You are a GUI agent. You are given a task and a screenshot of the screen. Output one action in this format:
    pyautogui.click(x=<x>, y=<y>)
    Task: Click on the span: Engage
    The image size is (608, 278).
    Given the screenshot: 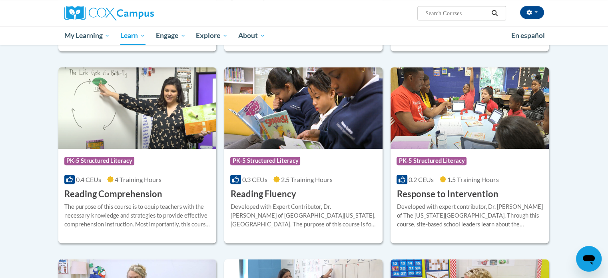 What is the action you would take?
    pyautogui.click(x=171, y=36)
    